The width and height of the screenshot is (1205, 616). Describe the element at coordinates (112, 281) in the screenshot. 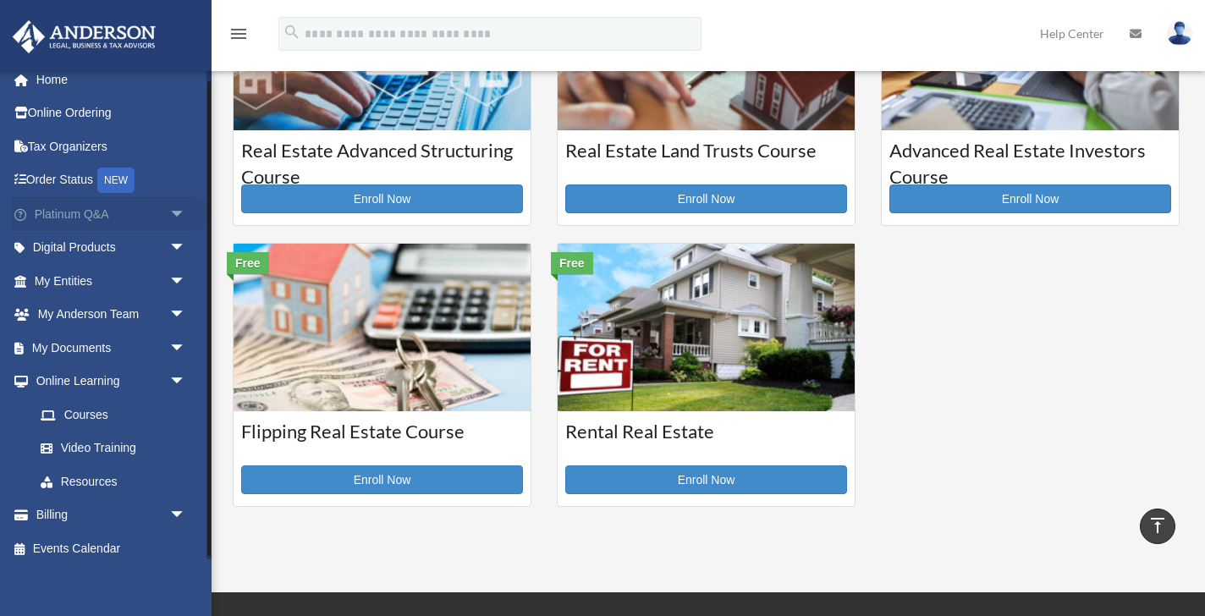

I see `a: My Entitiesarrow_drop_down` at that location.